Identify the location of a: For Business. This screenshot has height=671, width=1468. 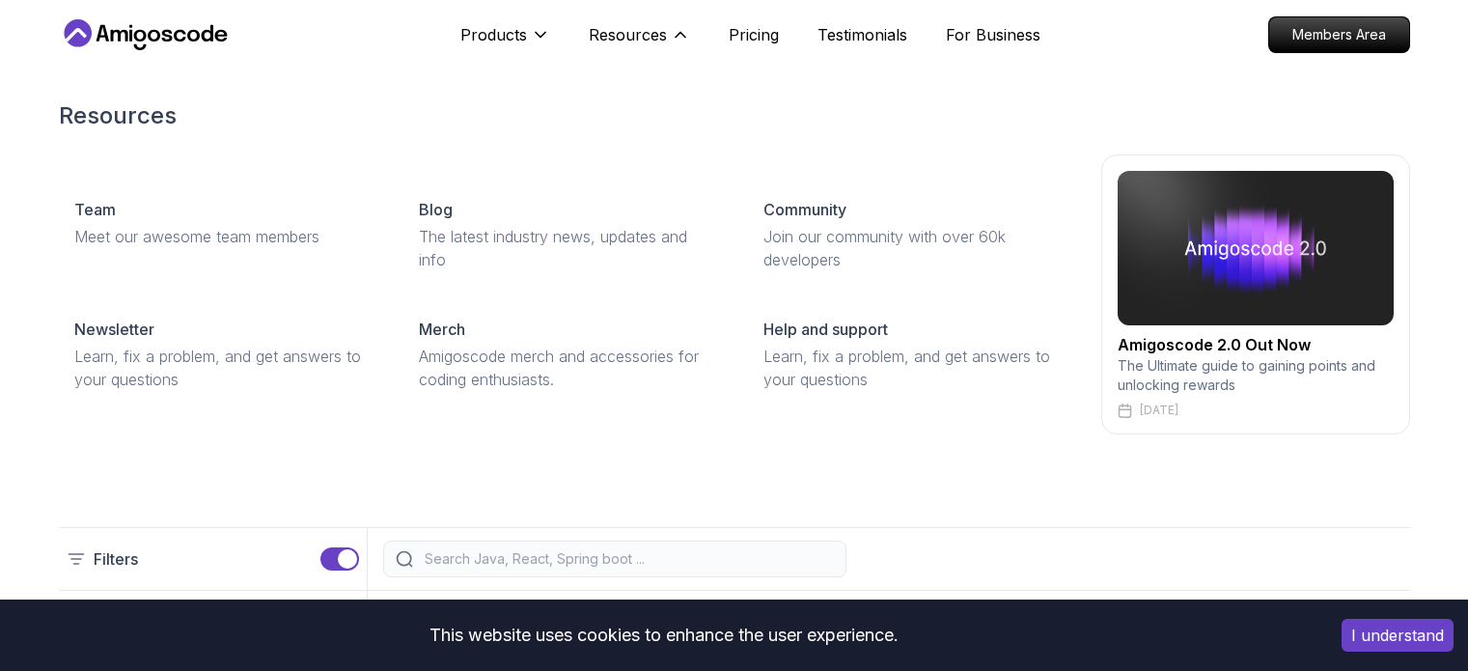
(993, 35).